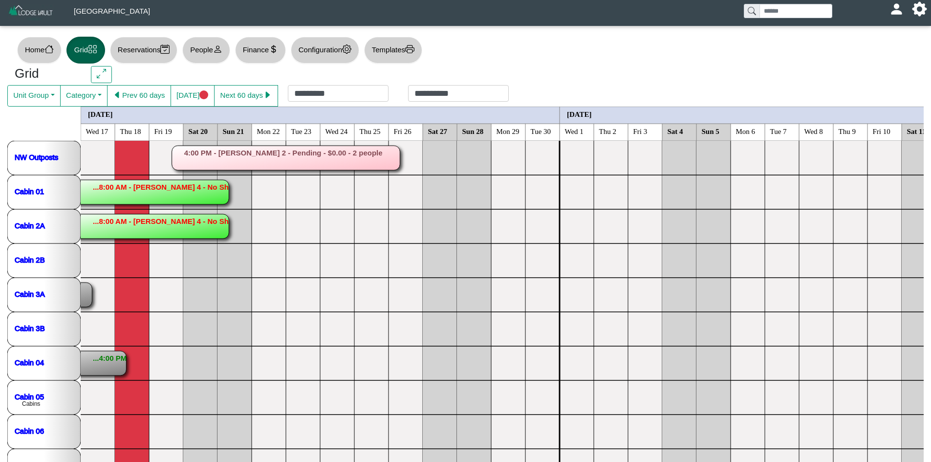  I want to click on svg: search, so click(752, 11).